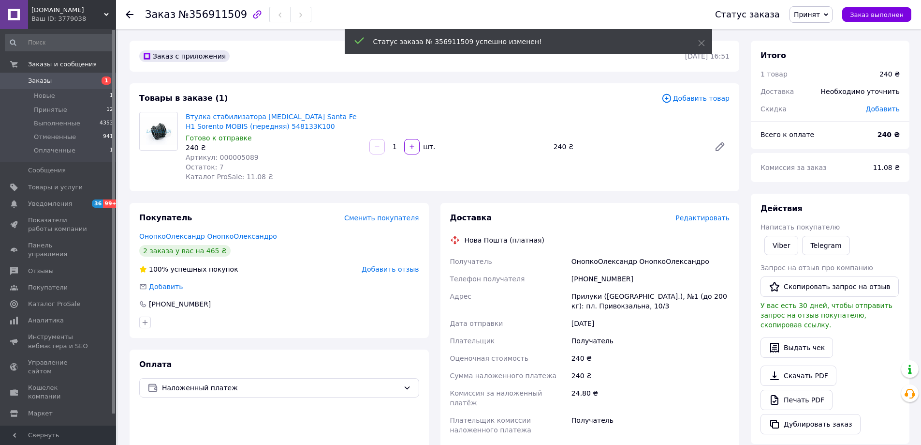 This screenshot has width=921, height=445. I want to click on div: Нова Пошта (платная), so click(504, 240).